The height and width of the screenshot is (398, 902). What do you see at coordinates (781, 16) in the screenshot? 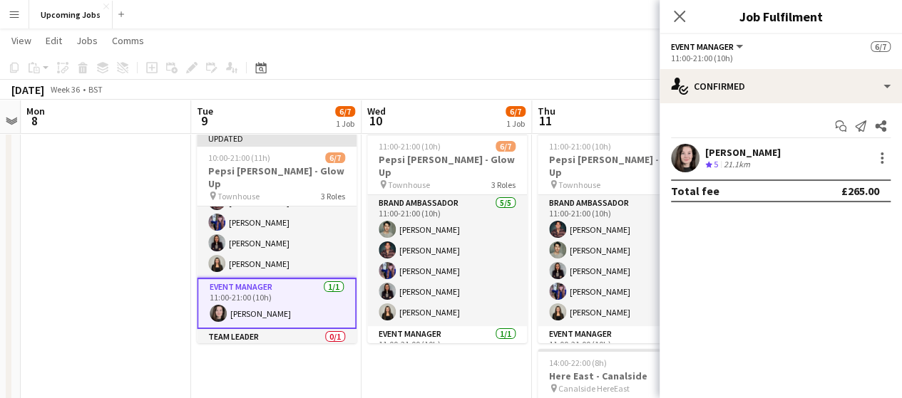
I see `h3: Job Fulfilment` at bounding box center [781, 16].